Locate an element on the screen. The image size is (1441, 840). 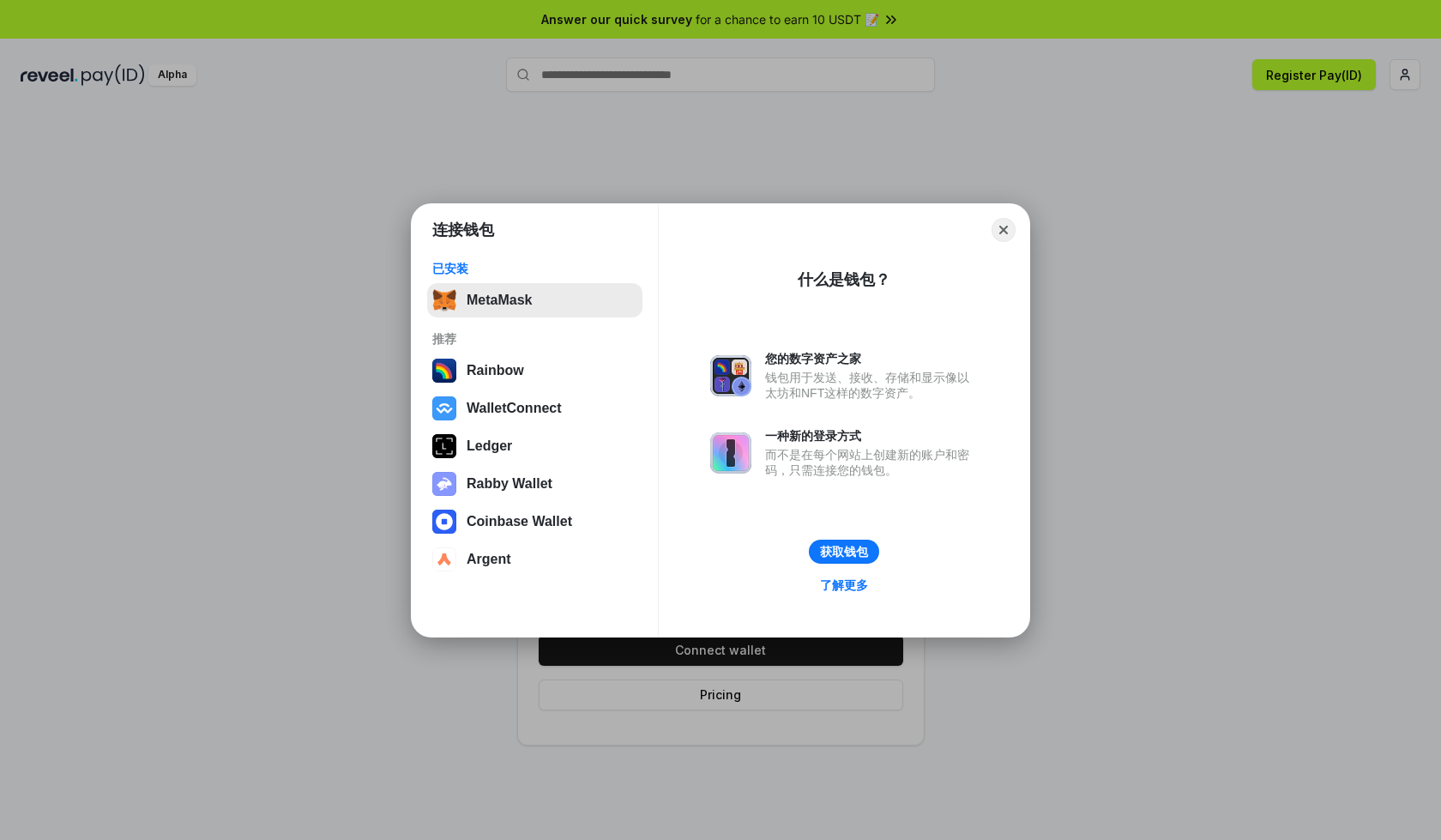
div: Rabby Wallet is located at coordinates (509, 483).